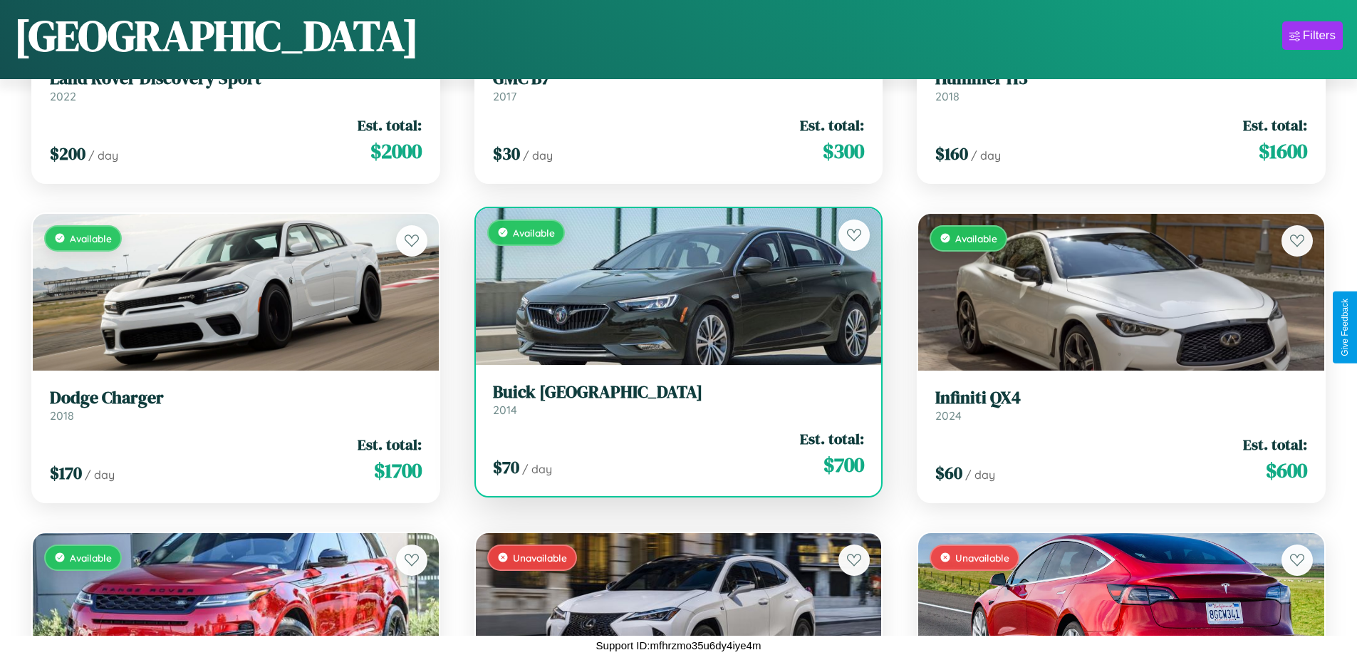  Describe the element at coordinates (66, 472) in the screenshot. I see `span: $ 170` at that location.